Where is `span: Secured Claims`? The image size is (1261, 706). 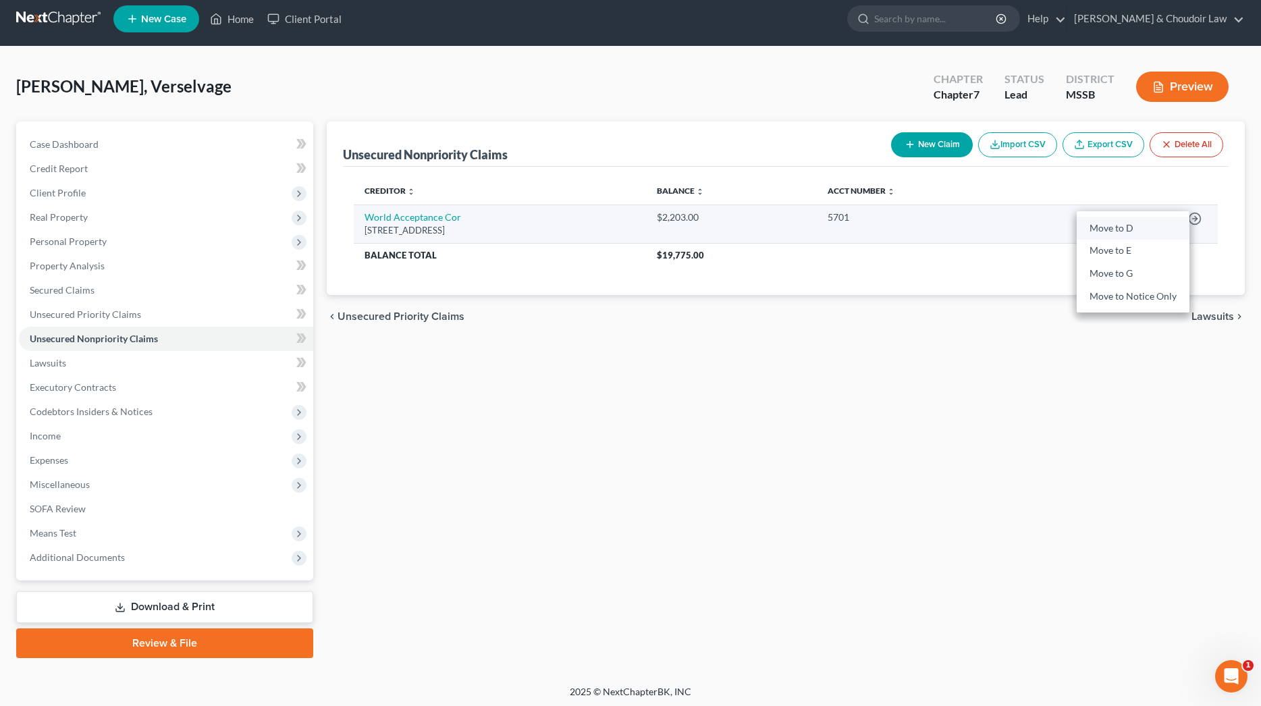
span: Secured Claims is located at coordinates (62, 290).